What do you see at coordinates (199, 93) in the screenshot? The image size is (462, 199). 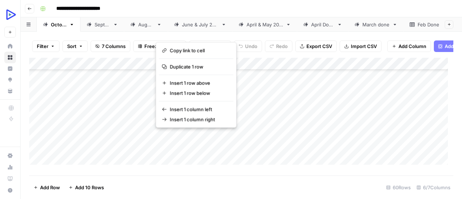 I see `span: Insert 1 row below` at bounding box center [199, 93].